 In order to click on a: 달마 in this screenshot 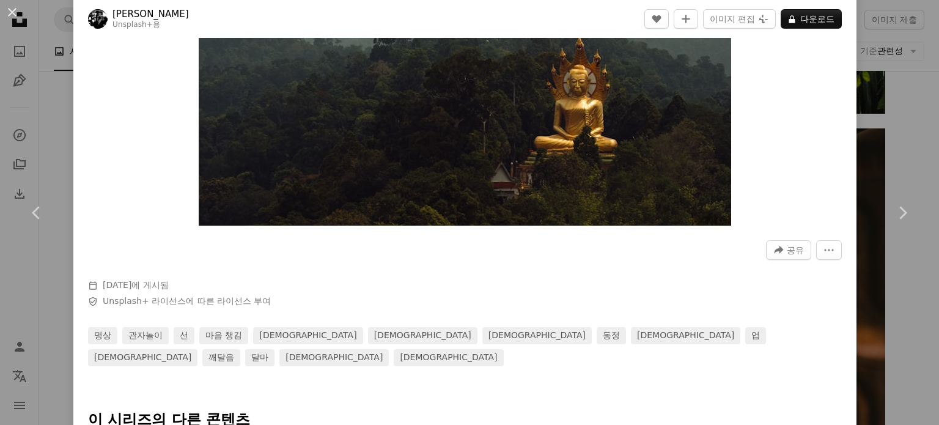, I will do `click(260, 358)`.